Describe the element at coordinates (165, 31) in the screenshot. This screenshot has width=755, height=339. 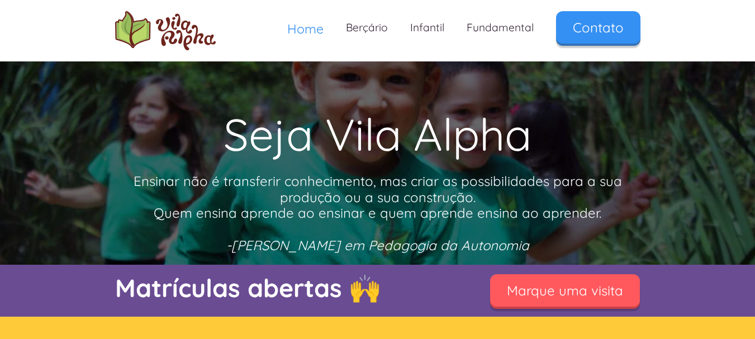
I see `img: logo Escola Vila Alpha` at that location.